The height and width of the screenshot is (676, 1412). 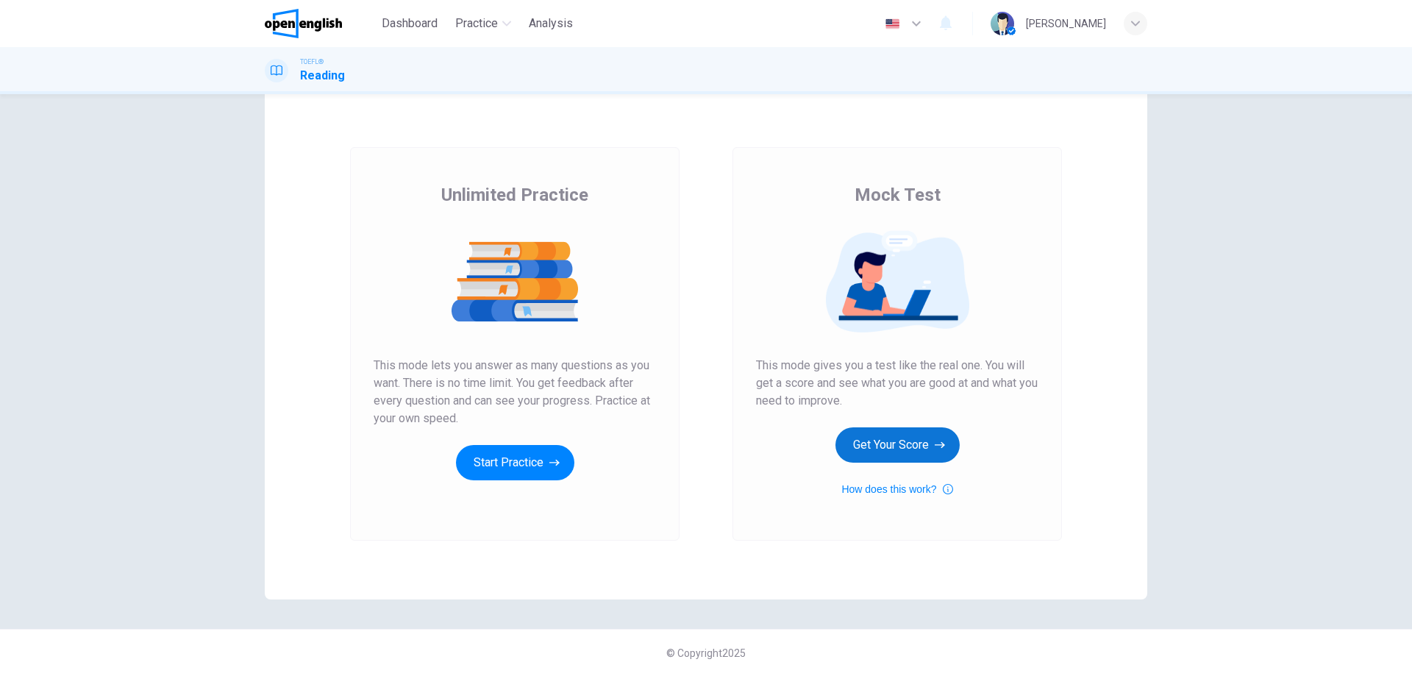 I want to click on span: This mode gives you a test like the real one. You will get a score and see what you are good at a..., so click(x=897, y=383).